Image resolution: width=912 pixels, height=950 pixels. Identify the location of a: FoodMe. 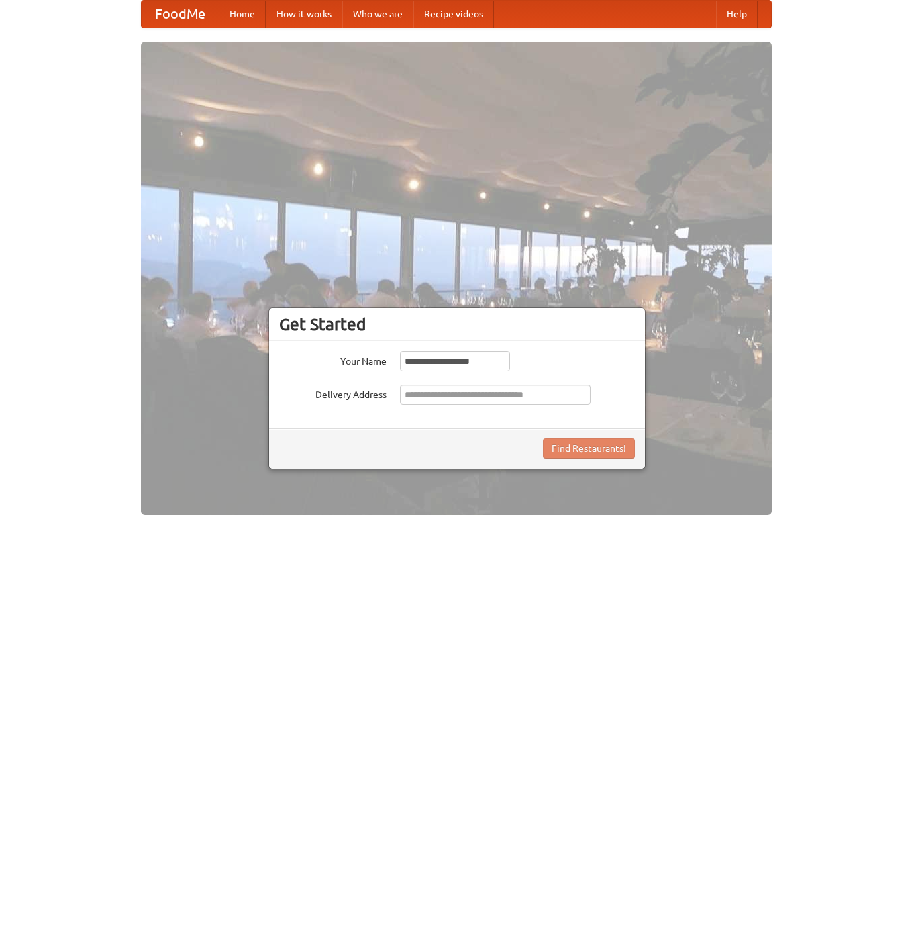
(180, 14).